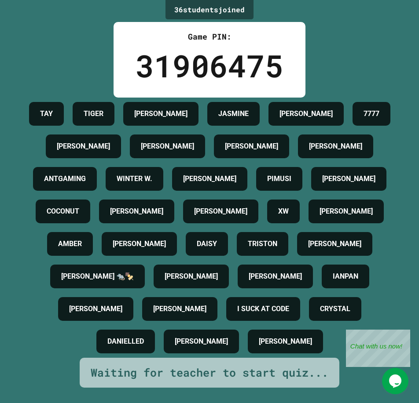 The width and height of the screenshot is (419, 403). I want to click on h4: COCONUT, so click(63, 212).